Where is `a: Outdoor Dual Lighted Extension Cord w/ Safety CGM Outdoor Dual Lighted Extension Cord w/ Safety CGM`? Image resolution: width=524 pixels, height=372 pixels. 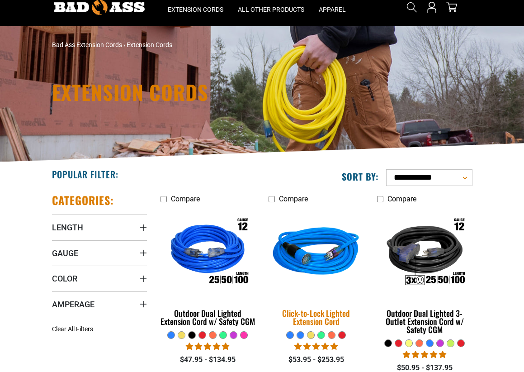
a: Outdoor Dual Lighted Extension Cord w/ Safety CGM Outdoor Dual Lighted Extension Cord w/ Safety CGM is located at coordinates (208, 269).